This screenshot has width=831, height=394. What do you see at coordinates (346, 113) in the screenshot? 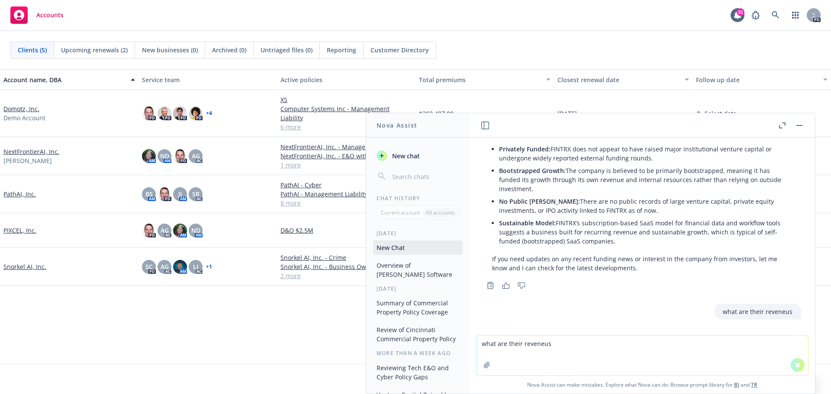
I see `a: Computer Systems Inc - Management Liability` at bounding box center [346, 113].